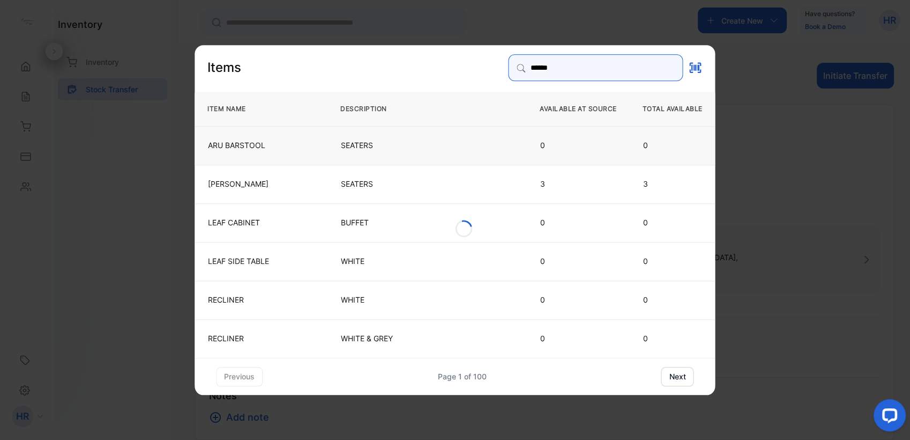 Image resolution: width=910 pixels, height=440 pixels. What do you see at coordinates (427, 338) in the screenshot?
I see `p: WHITE & GREY` at bounding box center [427, 338].